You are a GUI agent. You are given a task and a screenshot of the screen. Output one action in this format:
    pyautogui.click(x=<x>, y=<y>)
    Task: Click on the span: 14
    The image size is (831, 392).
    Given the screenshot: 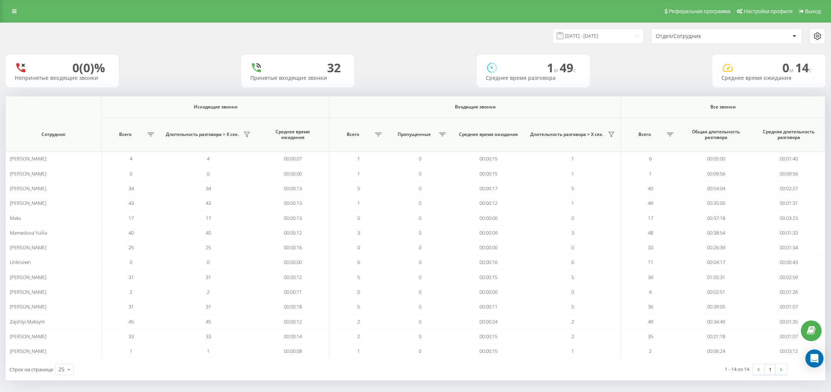 What is the action you would take?
    pyautogui.click(x=803, y=67)
    